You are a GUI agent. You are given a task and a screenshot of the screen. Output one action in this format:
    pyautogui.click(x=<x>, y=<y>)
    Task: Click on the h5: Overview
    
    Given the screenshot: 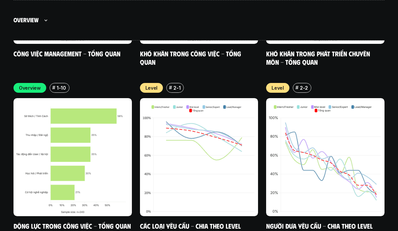 What is the action you would take?
    pyautogui.click(x=26, y=20)
    